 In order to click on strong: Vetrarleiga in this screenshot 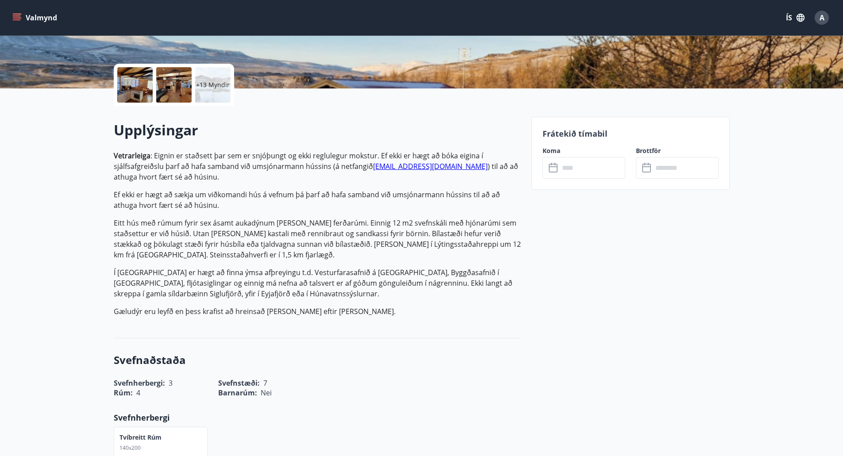, I will do `click(132, 156)`.